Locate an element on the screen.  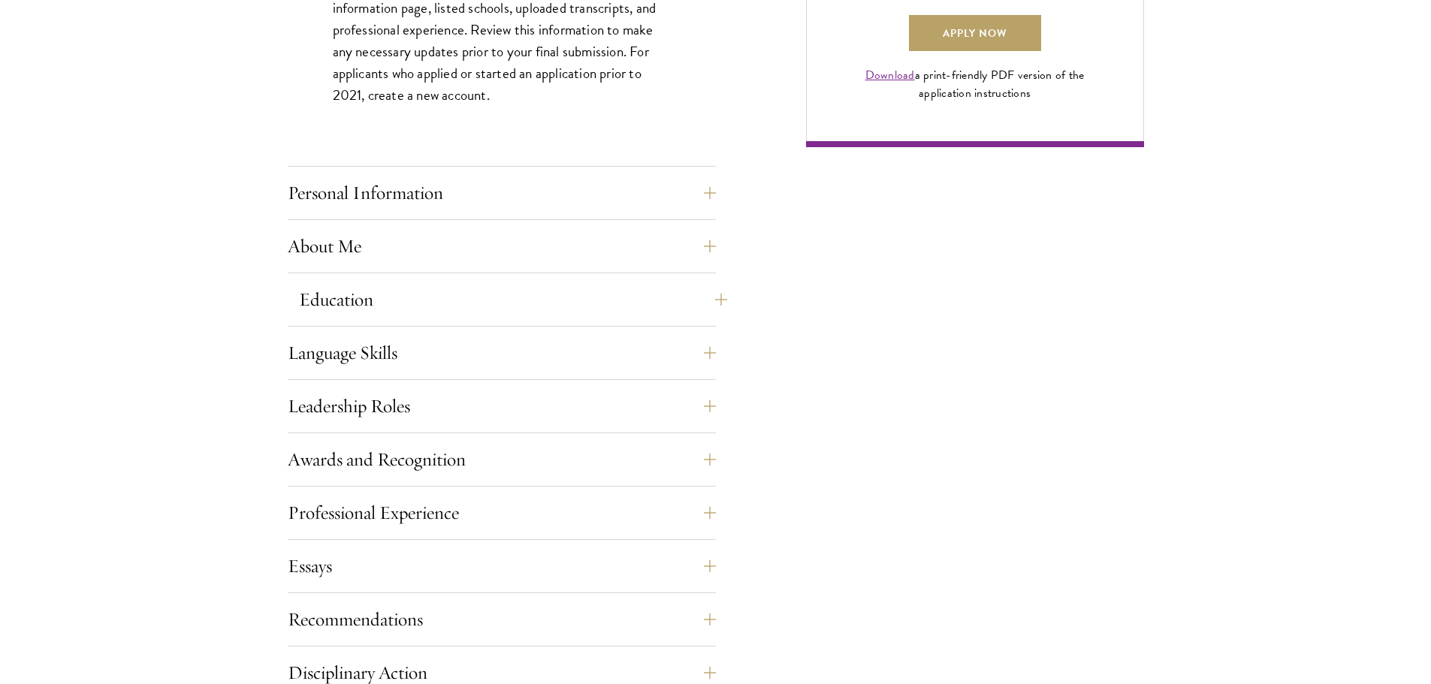
button: Recommendations is located at coordinates (502, 620).